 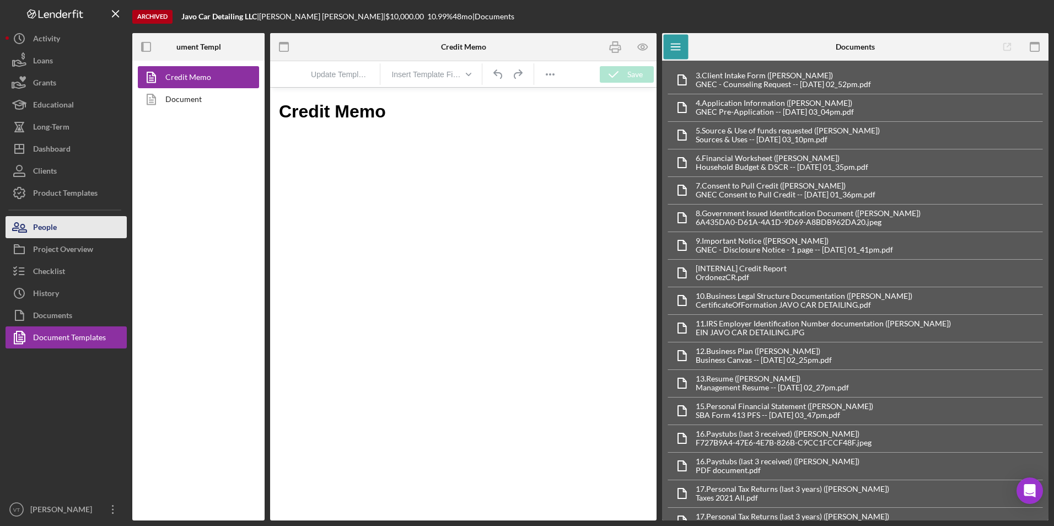 What do you see at coordinates (66, 271) in the screenshot?
I see `a: Checklist` at bounding box center [66, 271].